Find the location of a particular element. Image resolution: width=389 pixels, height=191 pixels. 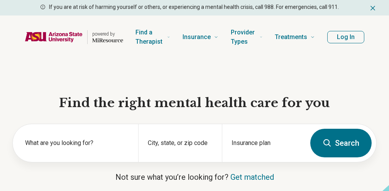

a: Treatments is located at coordinates (295, 37).